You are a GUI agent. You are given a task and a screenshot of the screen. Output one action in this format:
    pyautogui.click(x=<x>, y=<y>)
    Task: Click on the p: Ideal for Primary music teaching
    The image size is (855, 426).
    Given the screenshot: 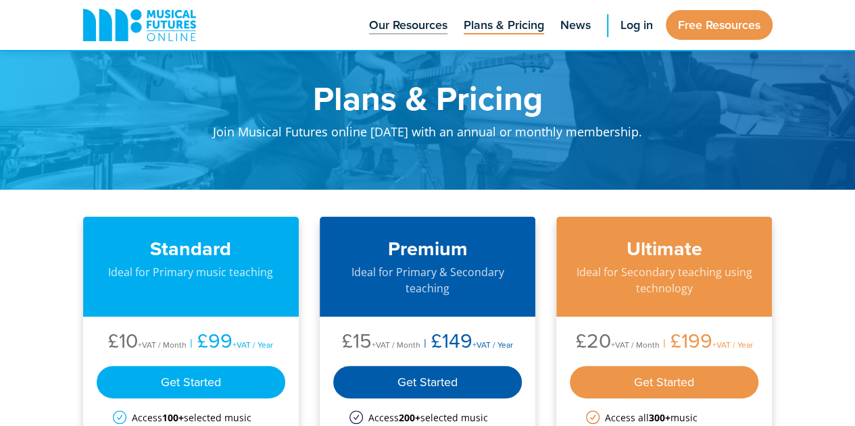 What is the action you would take?
    pyautogui.click(x=191, y=272)
    